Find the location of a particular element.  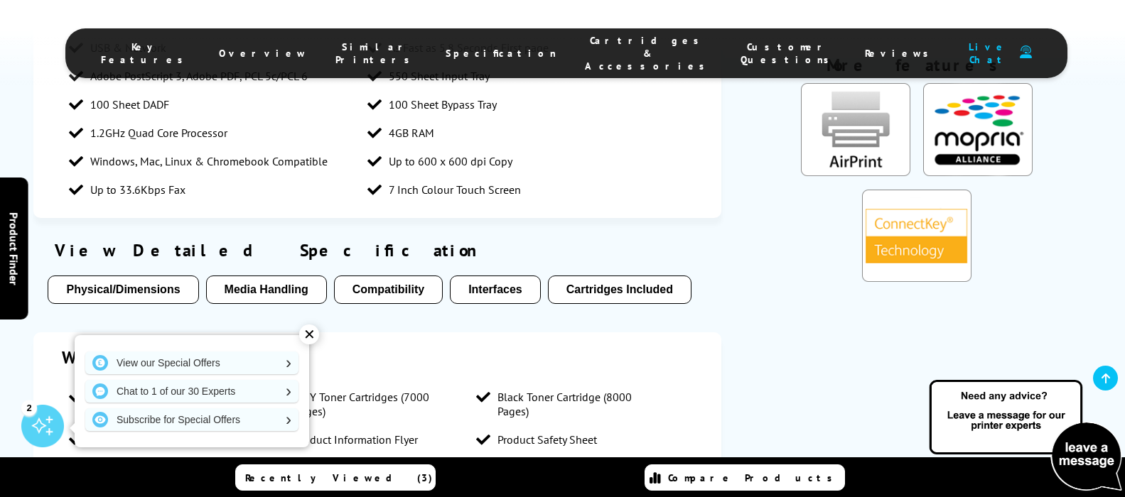

img: Open Live Chat window is located at coordinates (1025, 436).